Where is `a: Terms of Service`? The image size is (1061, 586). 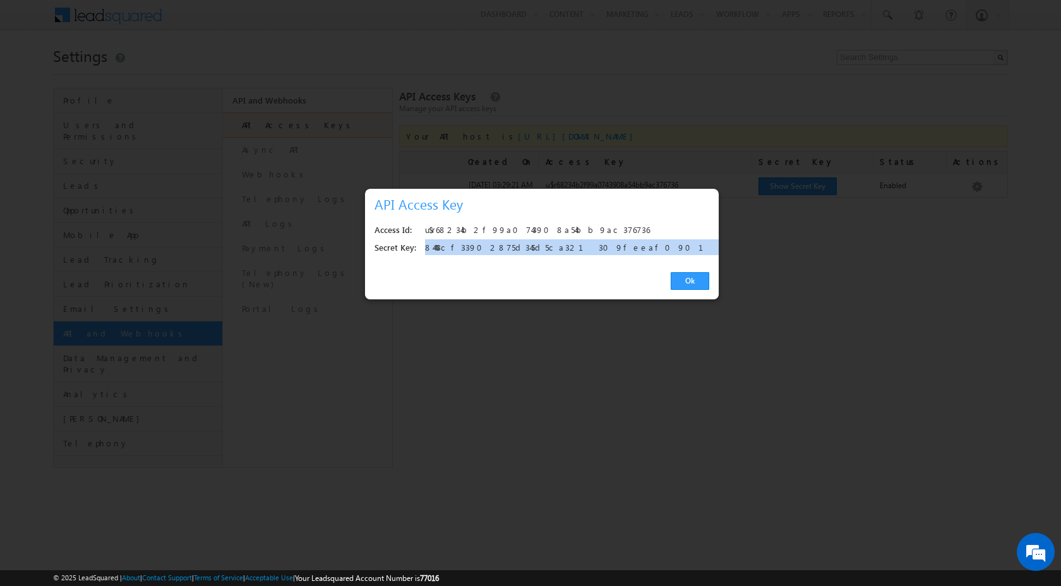
a: Terms of Service is located at coordinates (219, 577).